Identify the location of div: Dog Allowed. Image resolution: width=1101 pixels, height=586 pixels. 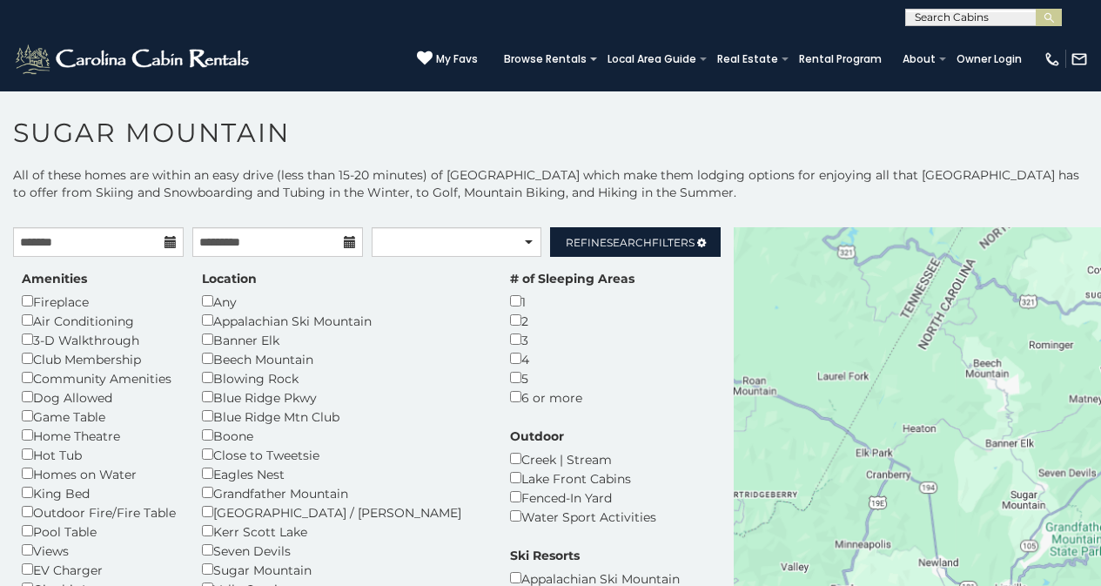
(98, 397).